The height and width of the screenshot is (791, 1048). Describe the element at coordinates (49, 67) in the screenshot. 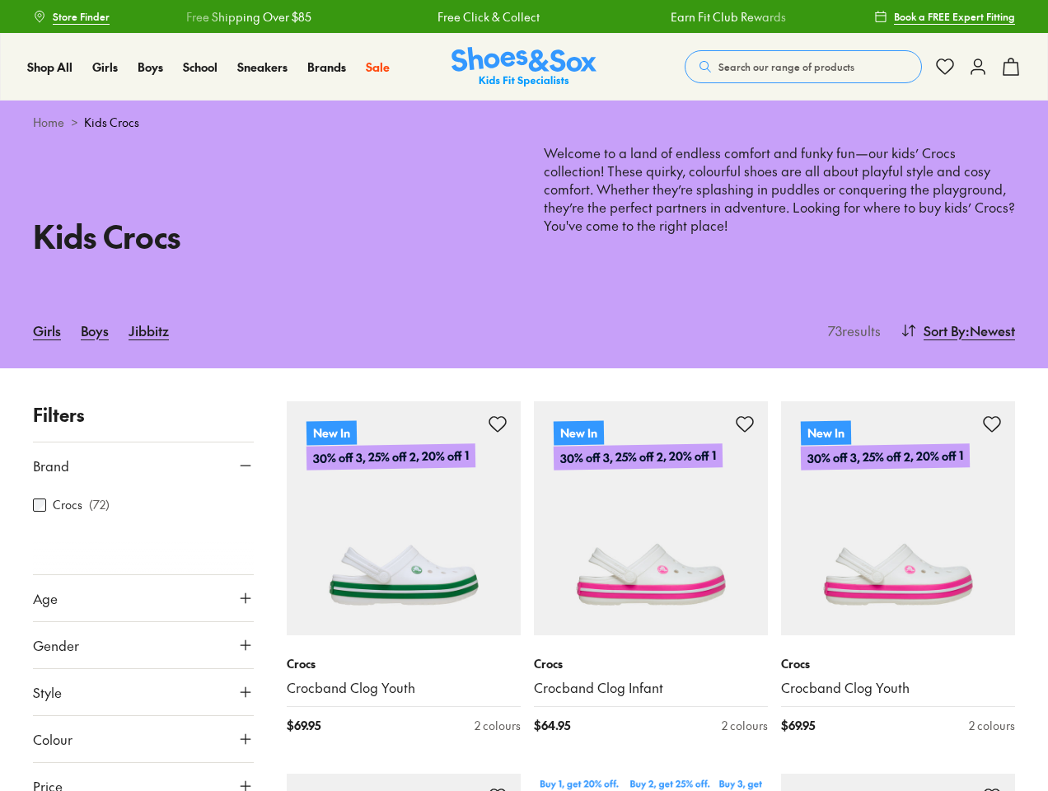

I see `span: Shop All` at that location.